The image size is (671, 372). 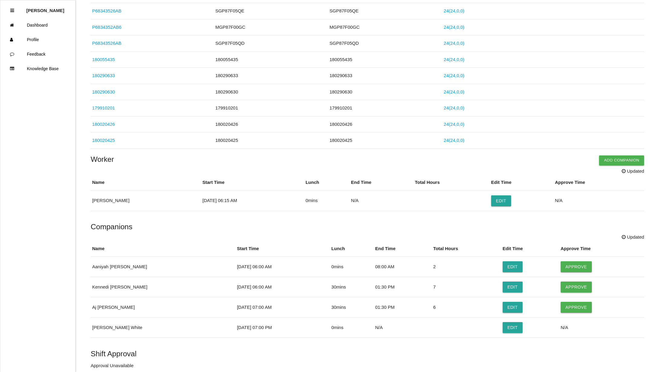 What do you see at coordinates (367, 366) in the screenshot?
I see `p: Approval Unavailable` at bounding box center [367, 366].